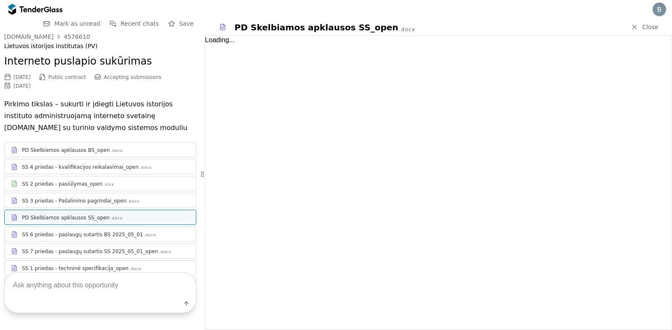 The image size is (672, 330). Describe the element at coordinates (100, 251) in the screenshot. I see `a: SS 7 priedas - paslaugų sutartis SS 2025_05_01_open.docx` at that location.